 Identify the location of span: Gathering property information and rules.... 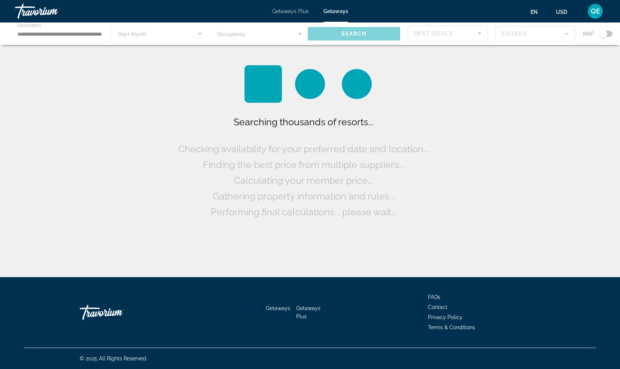
(304, 196).